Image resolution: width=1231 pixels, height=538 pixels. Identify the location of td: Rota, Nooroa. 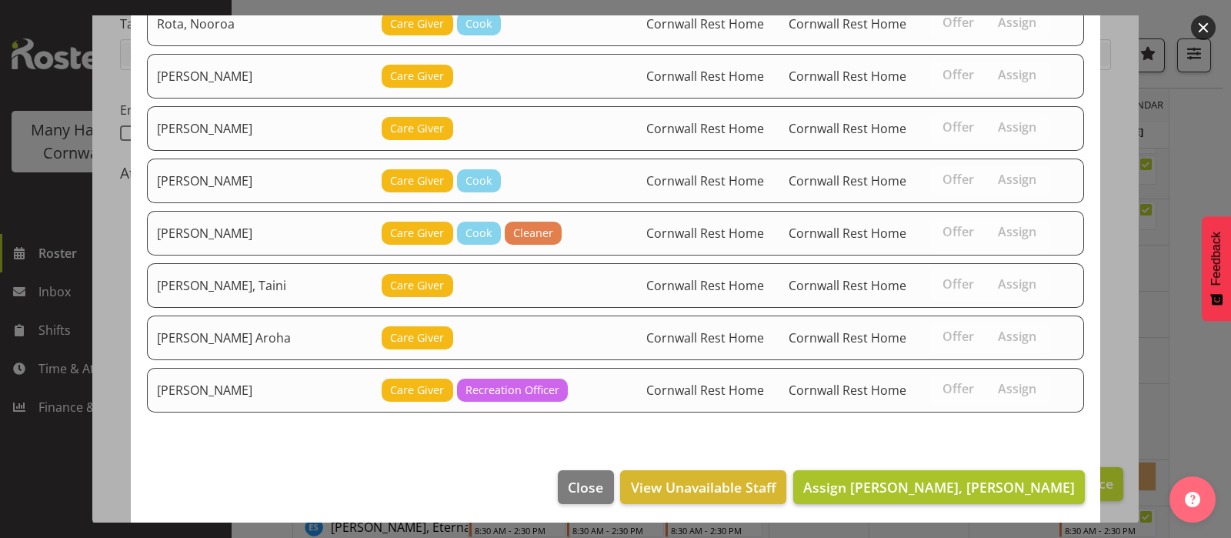
(259, 24).